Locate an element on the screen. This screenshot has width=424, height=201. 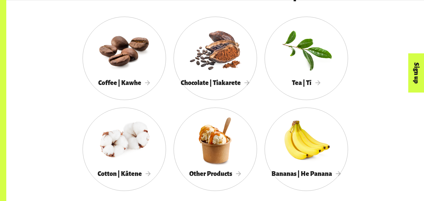
span: Bananas | He Panana is located at coordinates (306, 174).